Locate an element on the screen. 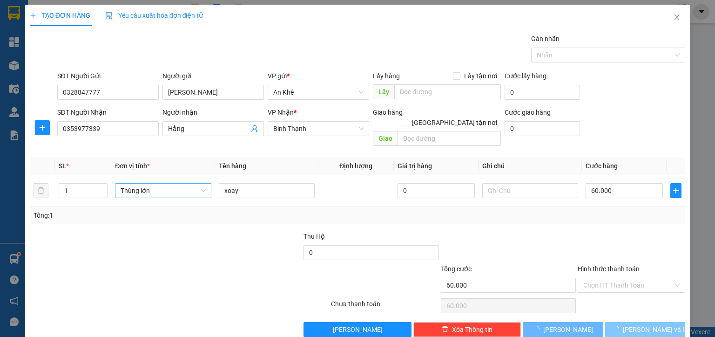  span: Đơn vị tính is located at coordinates (132, 166).